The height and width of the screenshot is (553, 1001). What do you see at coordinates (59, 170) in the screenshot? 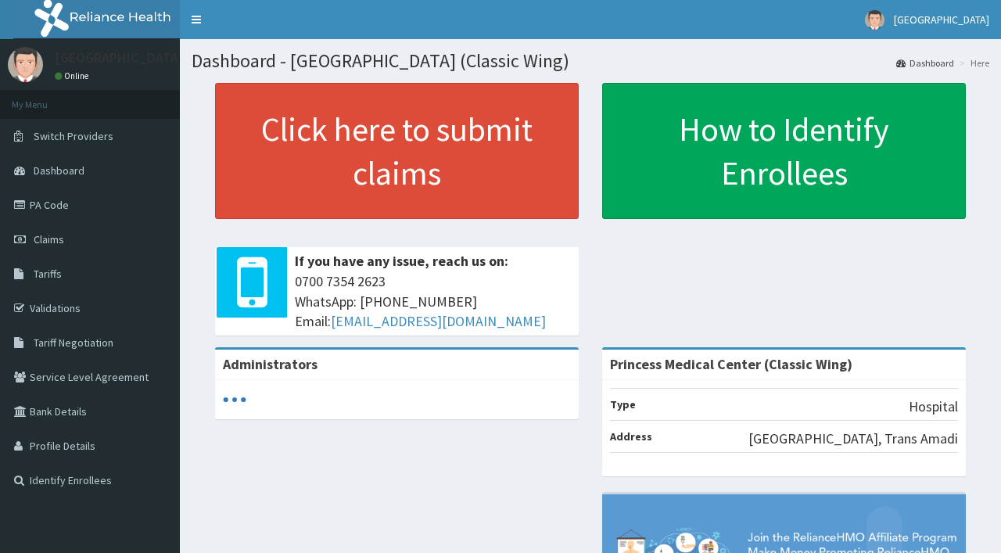
I see `span: Dashboard` at bounding box center [59, 170].